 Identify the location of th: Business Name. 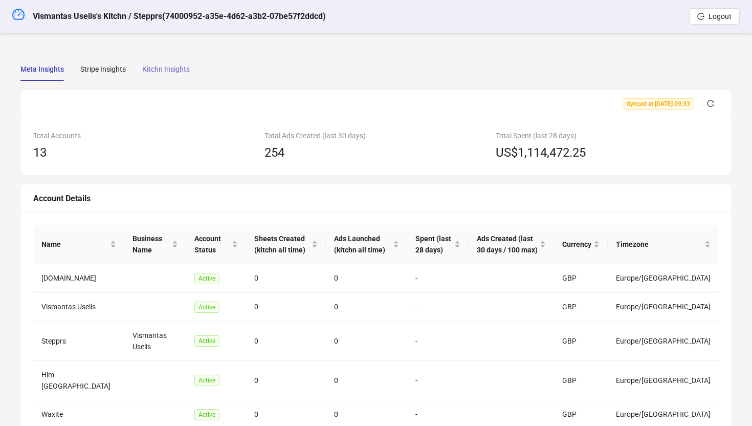
(155, 244).